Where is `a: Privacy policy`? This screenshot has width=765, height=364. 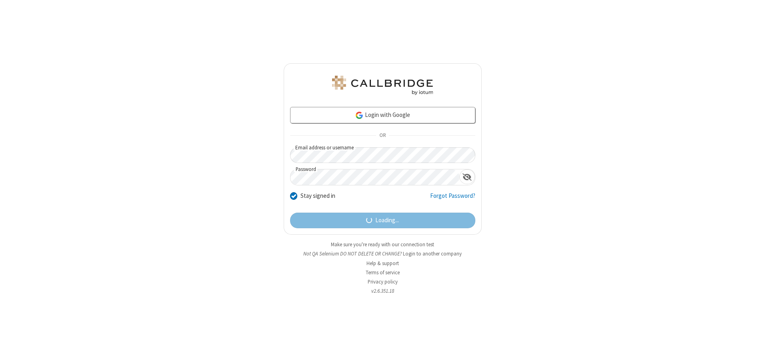
a: Privacy policy is located at coordinates (383, 281).